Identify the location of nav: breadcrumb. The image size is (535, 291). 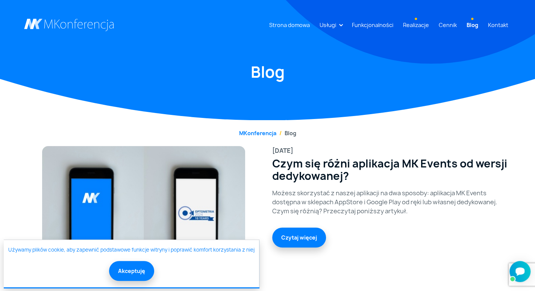
(268, 133).